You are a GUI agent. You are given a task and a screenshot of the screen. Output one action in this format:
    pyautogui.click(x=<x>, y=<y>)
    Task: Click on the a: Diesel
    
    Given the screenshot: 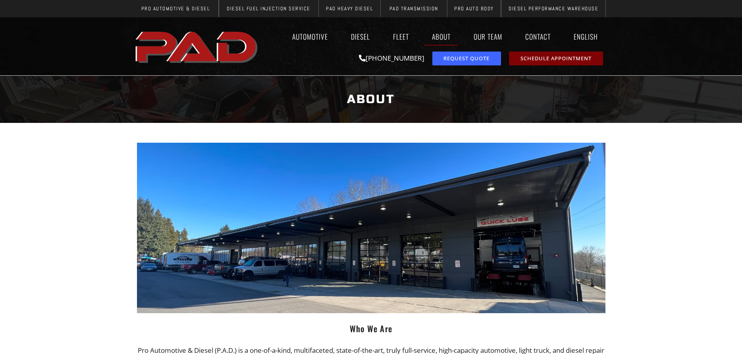 What is the action you would take?
    pyautogui.click(x=360, y=37)
    